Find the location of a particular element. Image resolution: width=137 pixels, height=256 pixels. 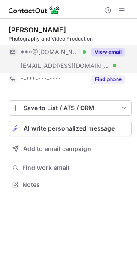

div: Save to List / ATS / CRM is located at coordinates (70, 108).